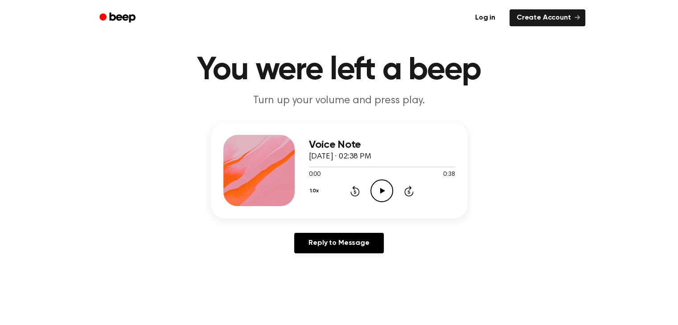  I want to click on a: Create Account, so click(547, 18).